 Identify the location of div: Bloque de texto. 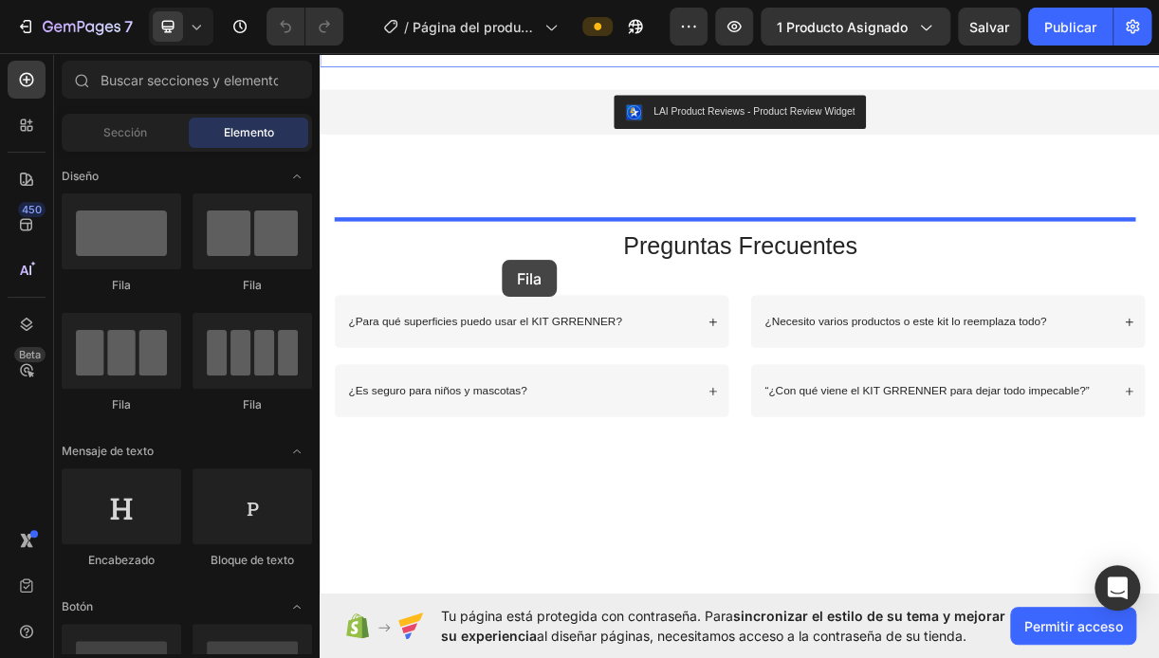
(252, 560).